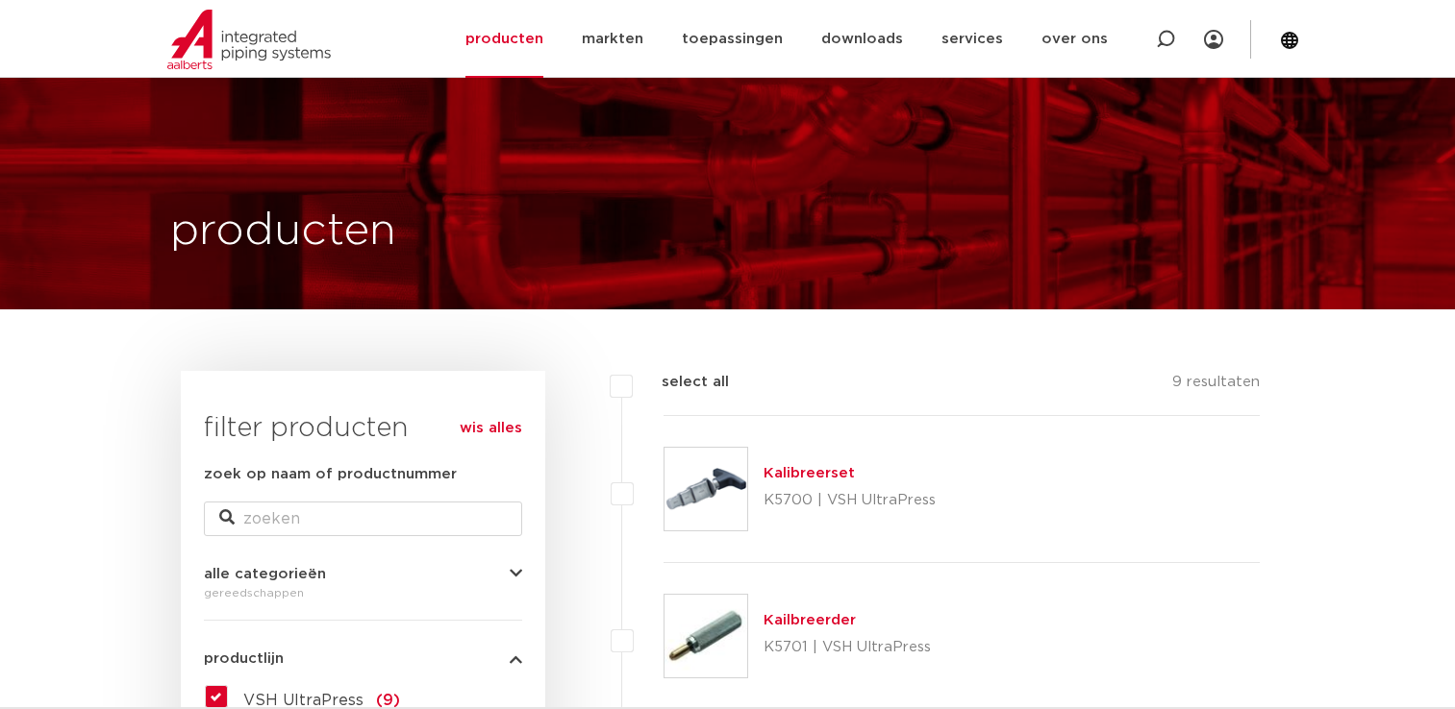  What do you see at coordinates (264, 574) in the screenshot?
I see `span: alle categorieën` at bounding box center [264, 574].